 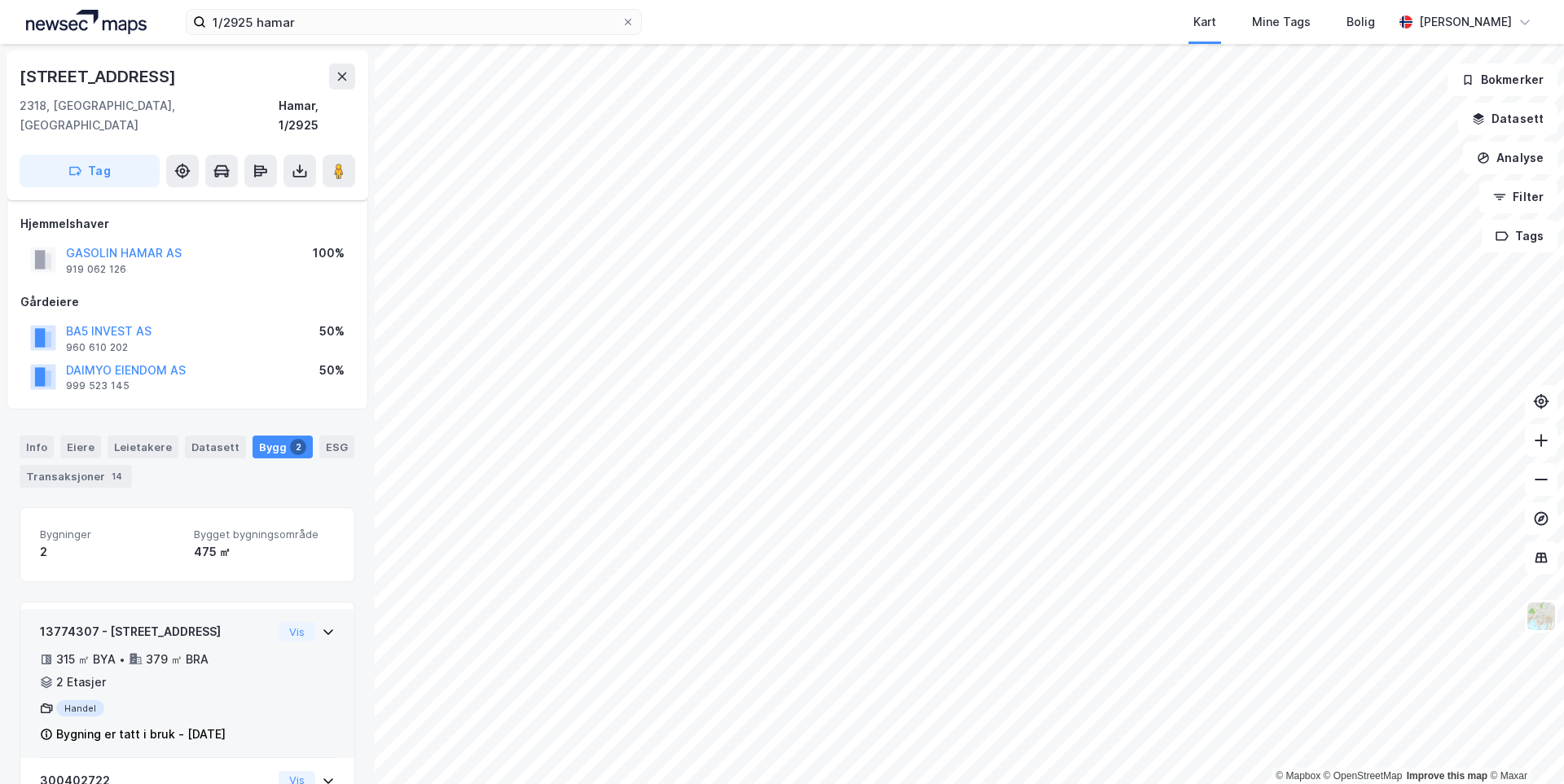 What do you see at coordinates (1281, 22) in the screenshot?
I see `div: Mine Tags` at bounding box center [1281, 22].